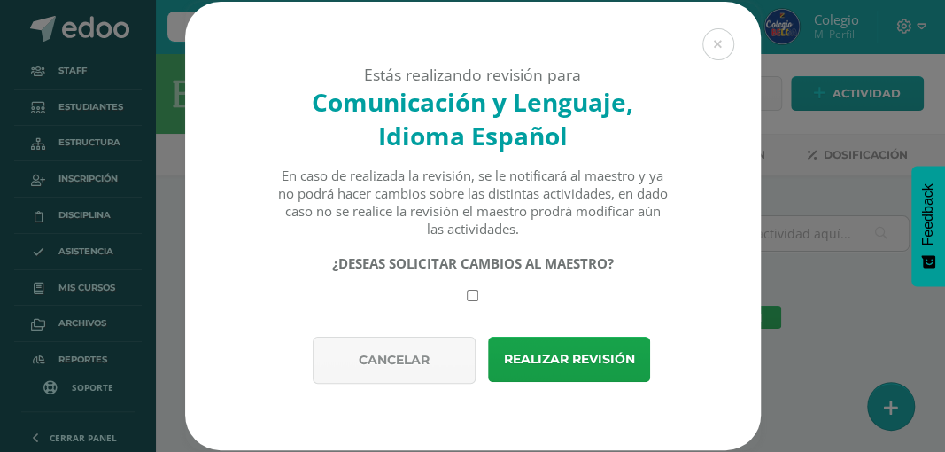  What do you see at coordinates (472, 295) in the screenshot?
I see `input: Require changes` at bounding box center [472, 295].